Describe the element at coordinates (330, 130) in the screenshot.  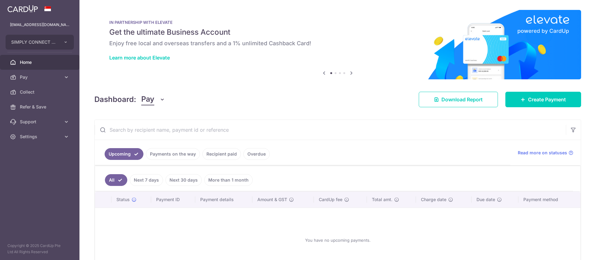
I see `input: Search by recipient name, payment id or reference` at that location.